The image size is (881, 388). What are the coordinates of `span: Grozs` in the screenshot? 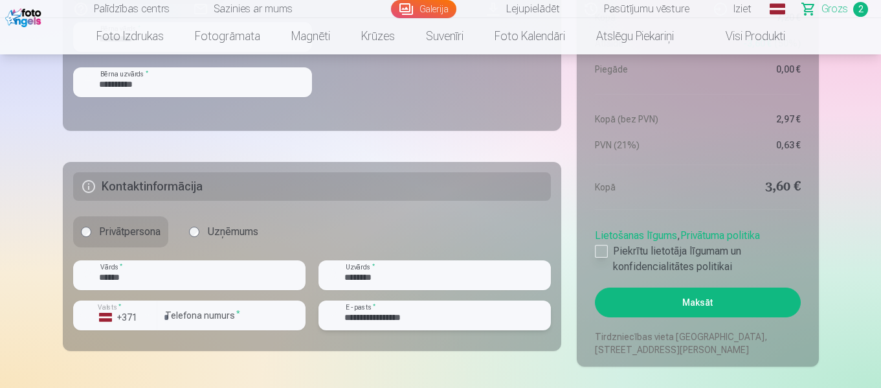 It's located at (834, 9).